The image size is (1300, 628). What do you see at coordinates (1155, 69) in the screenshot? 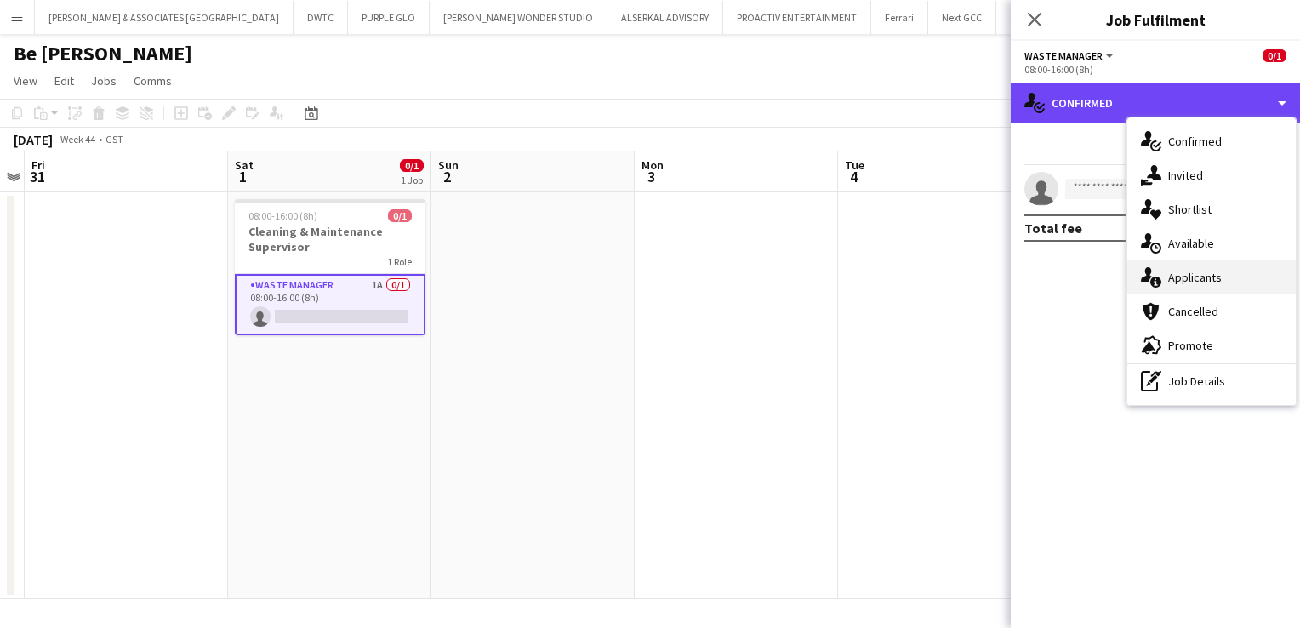
I see `div: 08:00-16:00 (8h)` at bounding box center [1155, 69].